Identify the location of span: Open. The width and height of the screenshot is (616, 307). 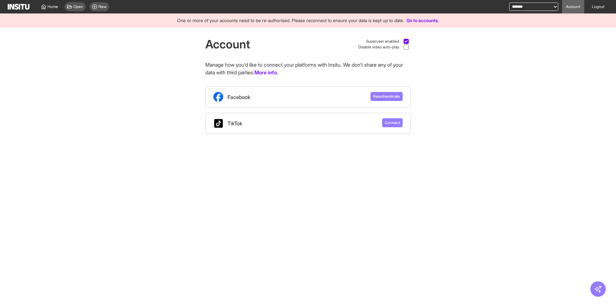
(78, 7).